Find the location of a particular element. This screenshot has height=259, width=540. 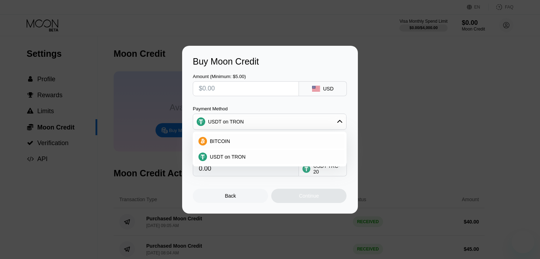

div: USDT TRC-20 is located at coordinates (328, 169).